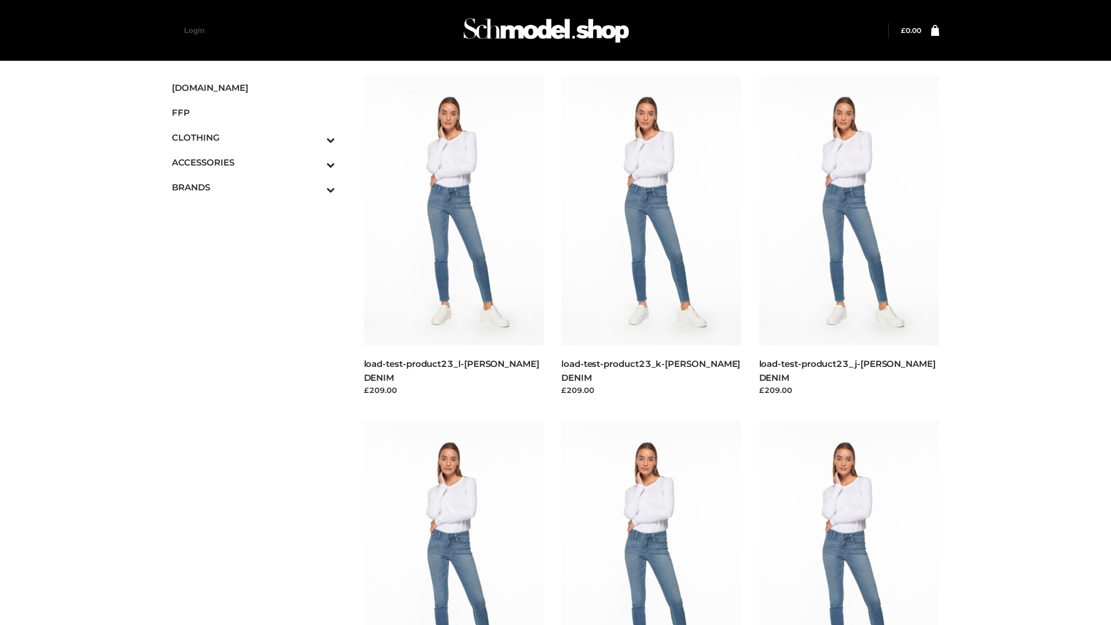 This screenshot has width=1111, height=625. I want to click on a: BRANDSToggle Submenu, so click(253, 187).